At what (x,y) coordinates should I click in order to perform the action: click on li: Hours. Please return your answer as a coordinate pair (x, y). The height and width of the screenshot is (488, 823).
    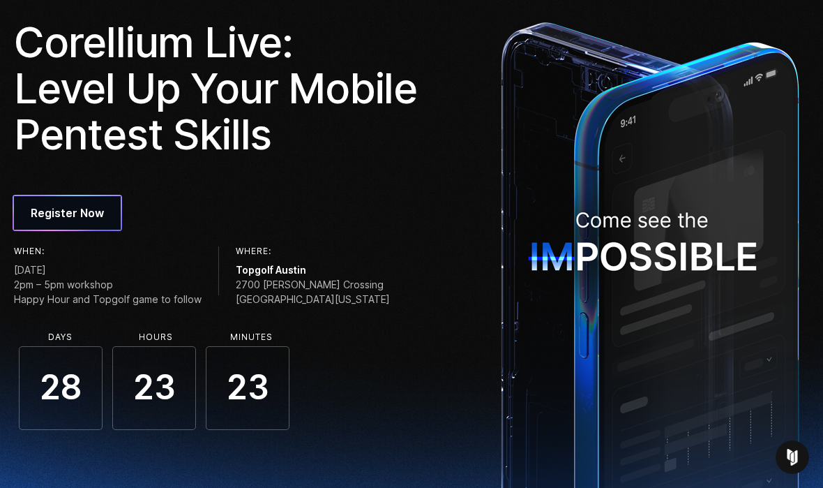
    Looking at the image, I should click on (156, 337).